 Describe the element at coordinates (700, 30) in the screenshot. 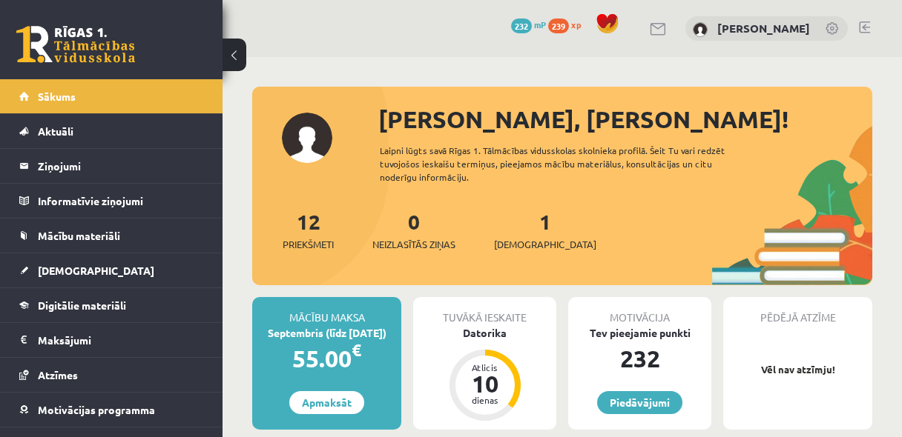

I see `img: Anastasija Smirnova` at that location.